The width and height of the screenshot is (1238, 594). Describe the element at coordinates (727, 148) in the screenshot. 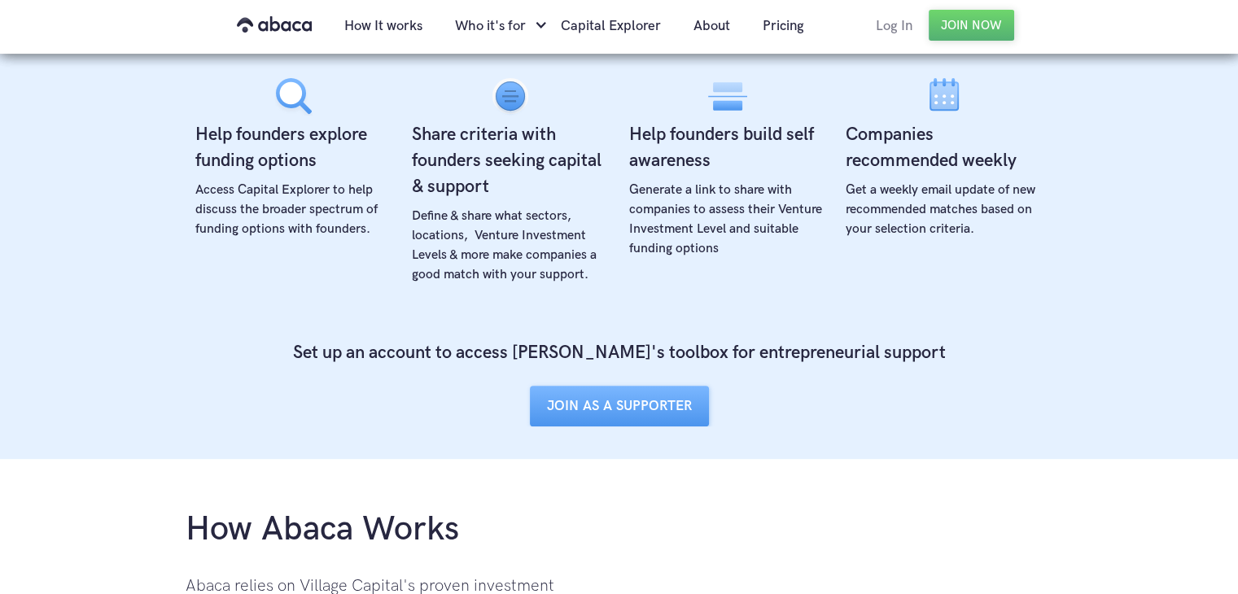

I see `h4: Help founders build self awareness` at that location.